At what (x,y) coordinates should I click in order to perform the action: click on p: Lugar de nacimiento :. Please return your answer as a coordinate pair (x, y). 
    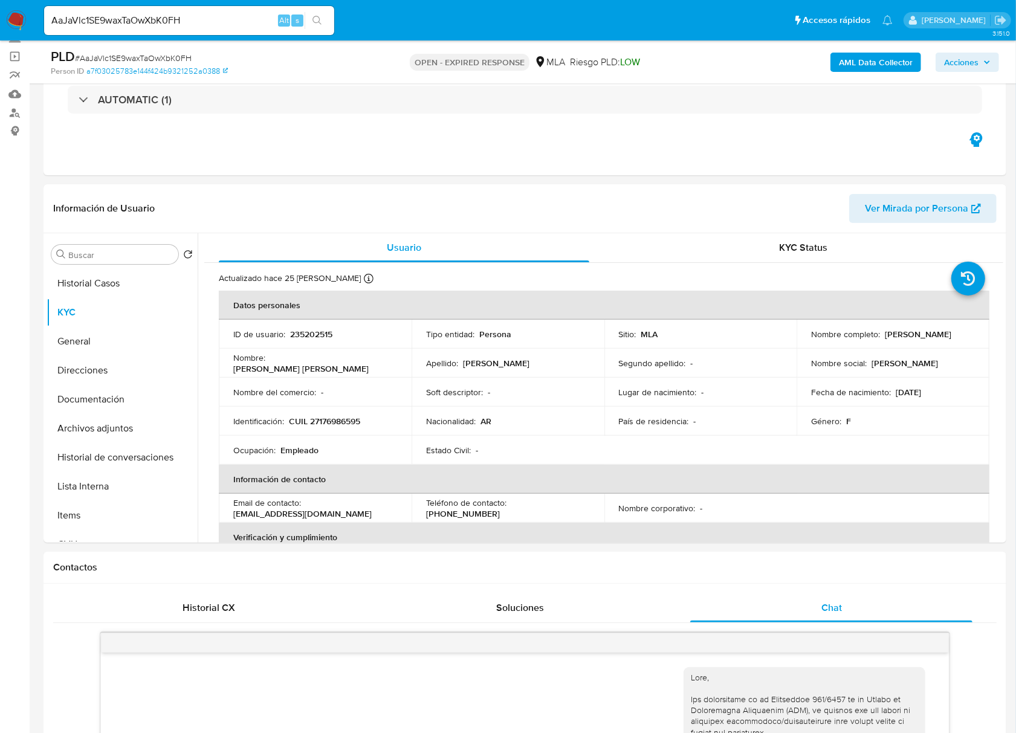
    Looking at the image, I should click on (658, 392).